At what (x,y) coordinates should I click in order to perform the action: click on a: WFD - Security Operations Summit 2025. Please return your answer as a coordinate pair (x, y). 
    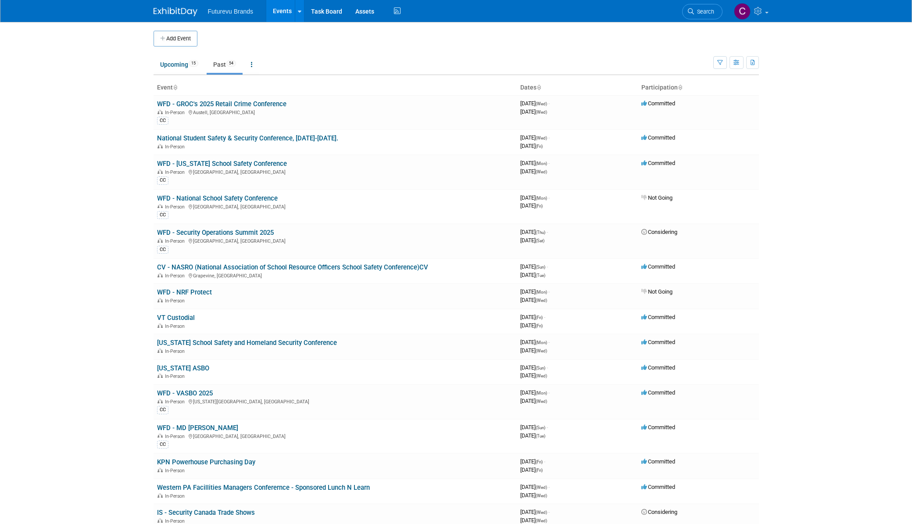
    Looking at the image, I should click on (215, 233).